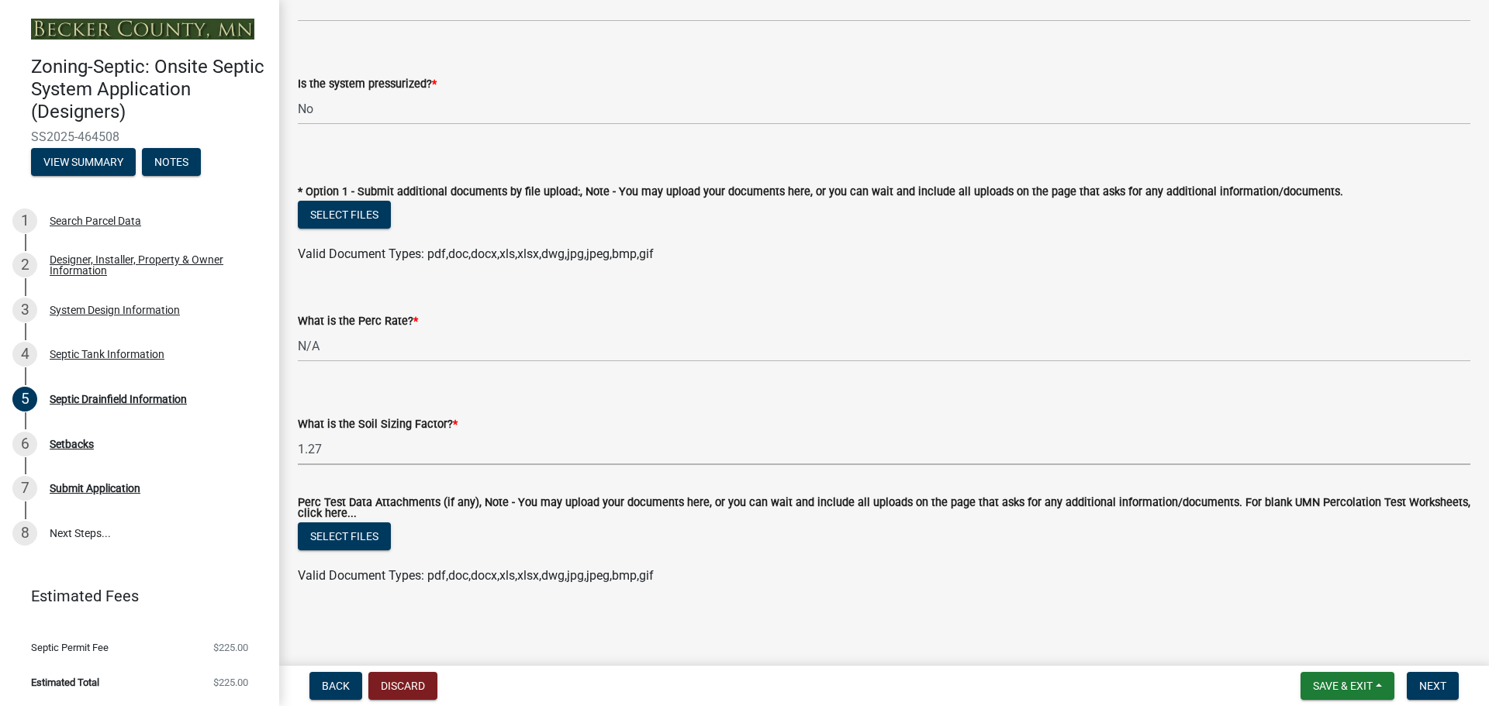 The height and width of the screenshot is (706, 1489). I want to click on div: 1, so click(25, 221).